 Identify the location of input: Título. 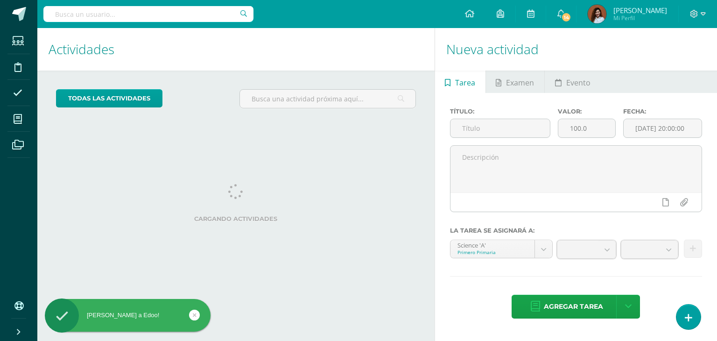
(501, 128).